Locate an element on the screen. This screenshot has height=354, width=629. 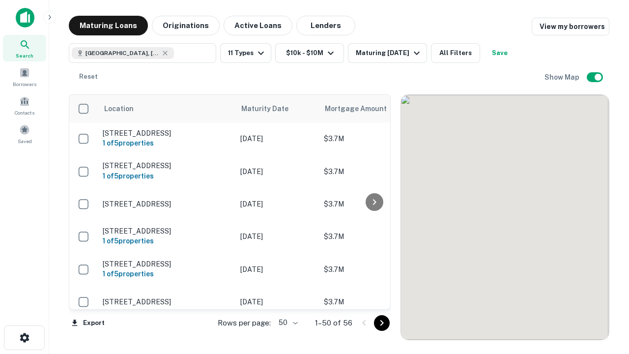
h6: Show Map is located at coordinates (563, 77).